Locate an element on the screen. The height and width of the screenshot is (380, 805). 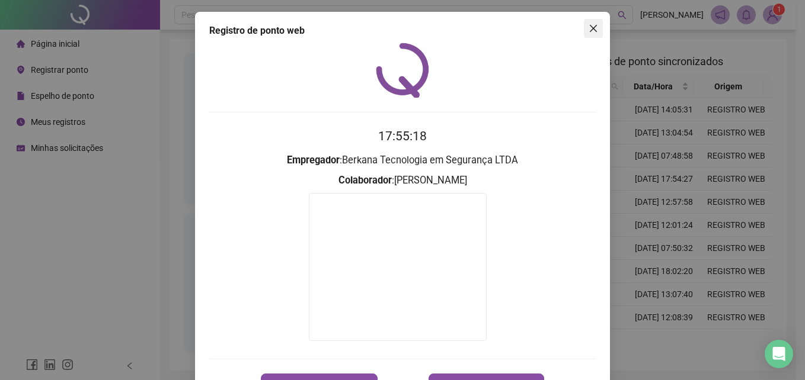
time: 17:55:18 is located at coordinates (402, 136).